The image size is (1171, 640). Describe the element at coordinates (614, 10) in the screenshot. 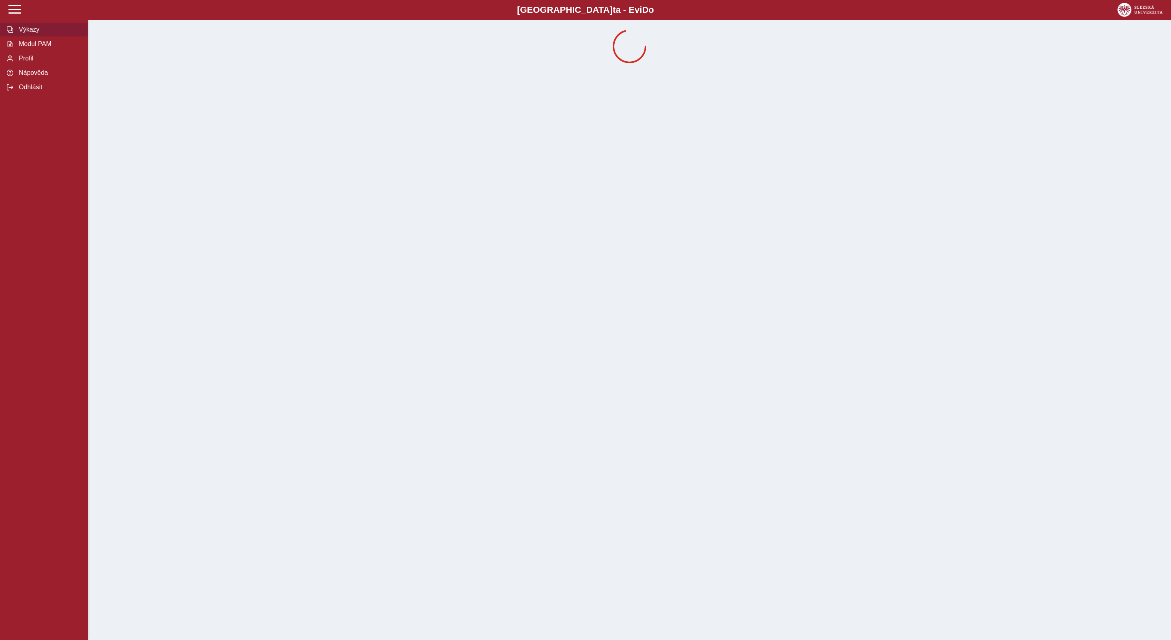

I see `span: t` at that location.